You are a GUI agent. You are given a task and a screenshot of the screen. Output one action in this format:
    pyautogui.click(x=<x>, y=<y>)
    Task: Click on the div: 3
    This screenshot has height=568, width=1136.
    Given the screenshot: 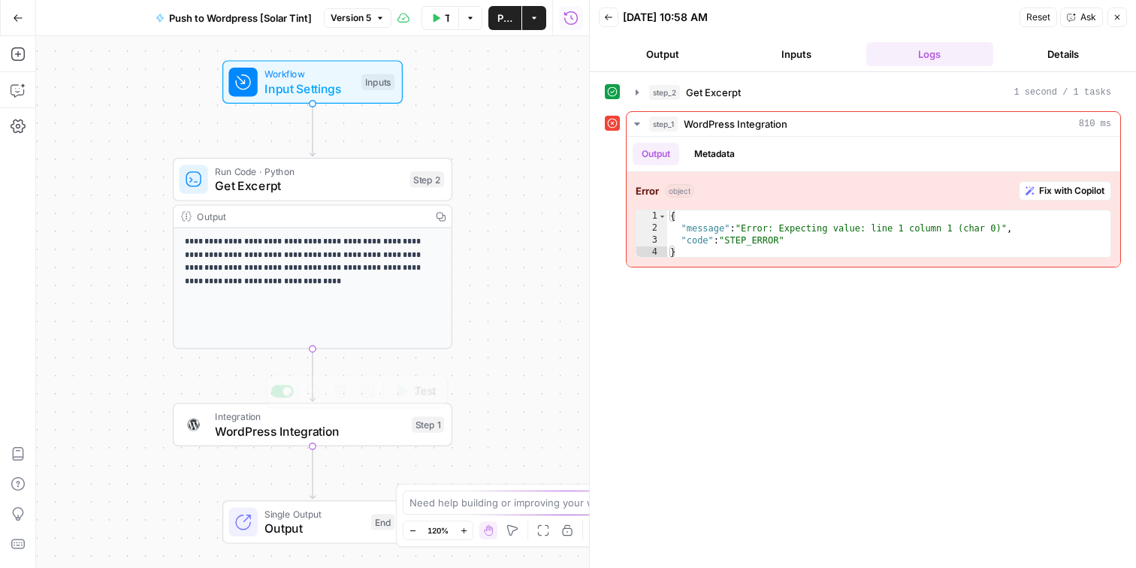 What is the action you would take?
    pyautogui.click(x=651, y=240)
    